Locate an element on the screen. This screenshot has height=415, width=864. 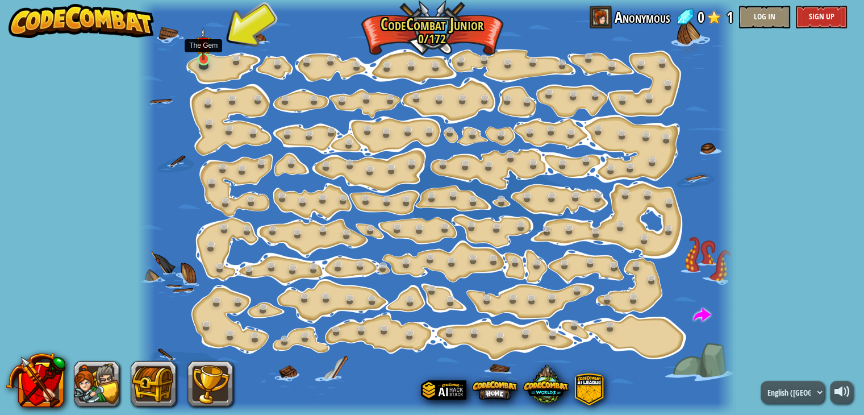
button: Sign Up is located at coordinates (822, 17).